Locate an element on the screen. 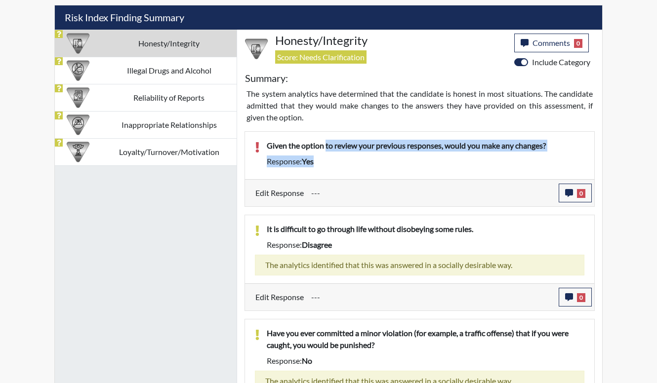 This screenshot has height=383, width=657. img: CATEGORY%20ICON-20.4a32fe39.png is located at coordinates (78, 98).